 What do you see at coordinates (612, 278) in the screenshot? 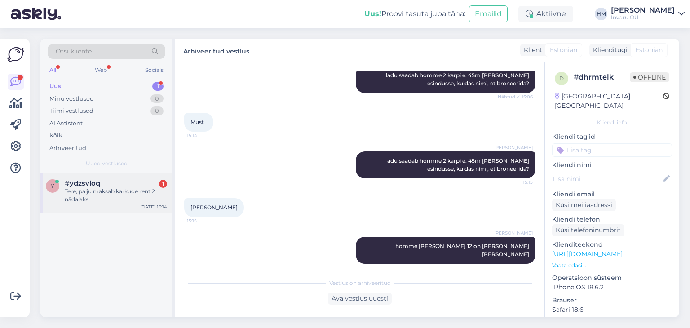
I see `p: Operatsioonisüsteem` at bounding box center [612, 278].